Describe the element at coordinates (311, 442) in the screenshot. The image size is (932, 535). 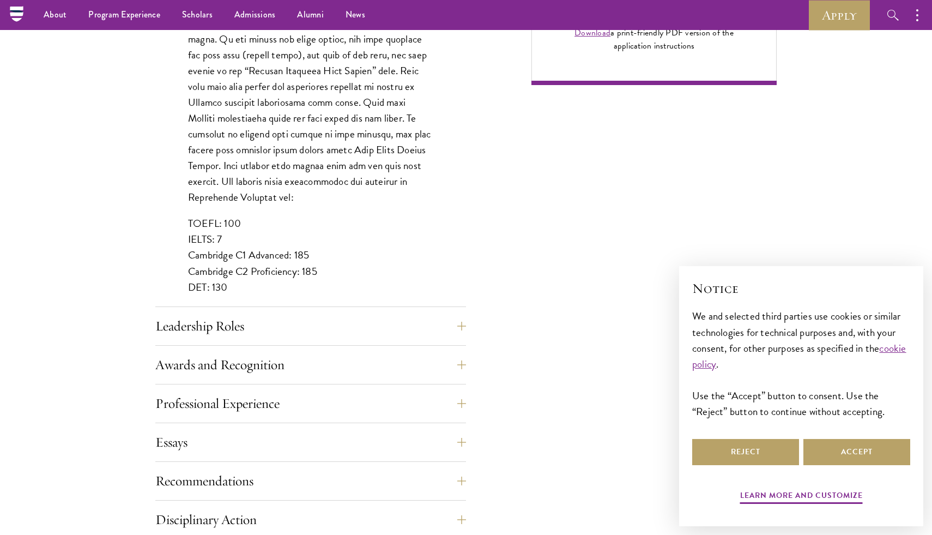
I see `button: Essays` at that location.